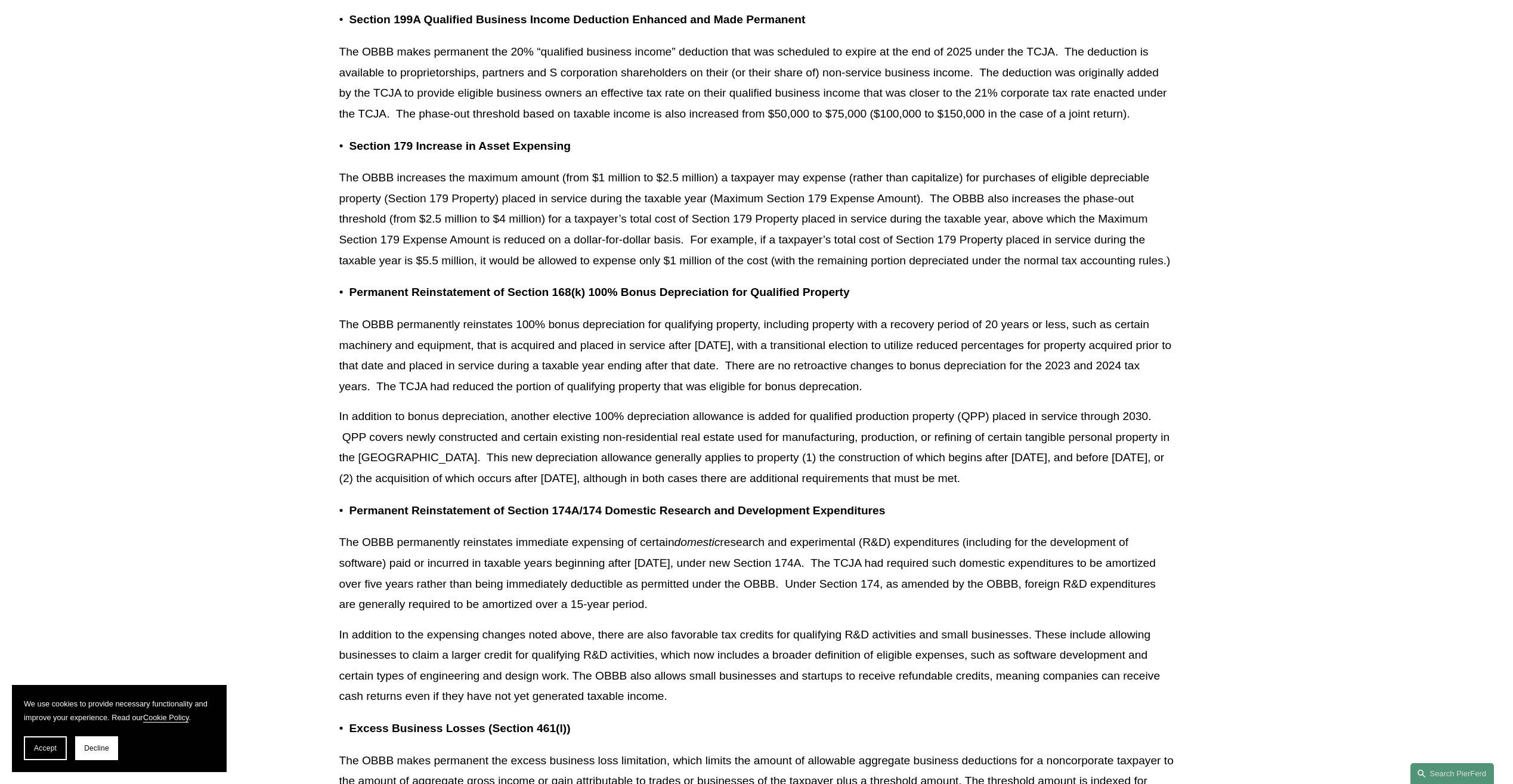  Describe the element at coordinates (45, 748) in the screenshot. I see `button: Accept` at that location.